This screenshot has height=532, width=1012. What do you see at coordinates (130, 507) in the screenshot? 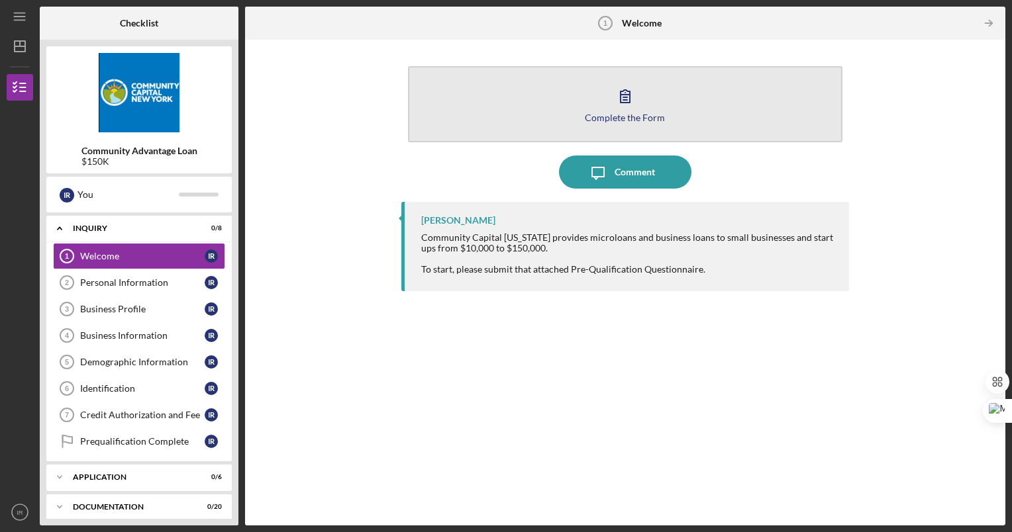
I see `div: Documentation` at bounding box center [130, 507].